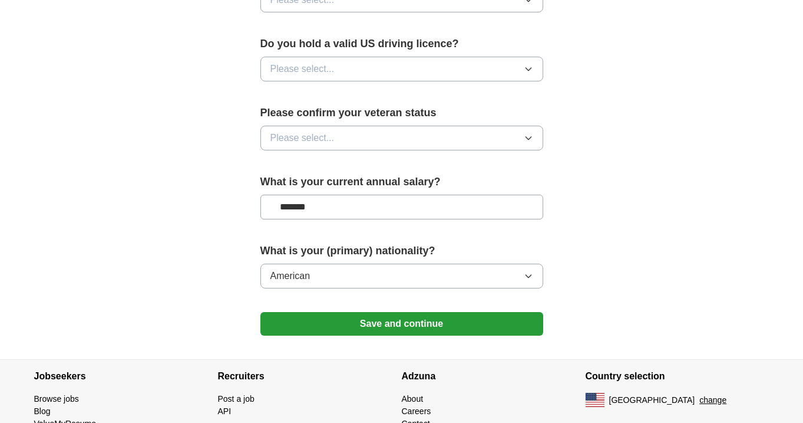 The width and height of the screenshot is (803, 423). What do you see at coordinates (402, 251) in the screenshot?
I see `label: What is your (primary) nationality?` at bounding box center [402, 251].